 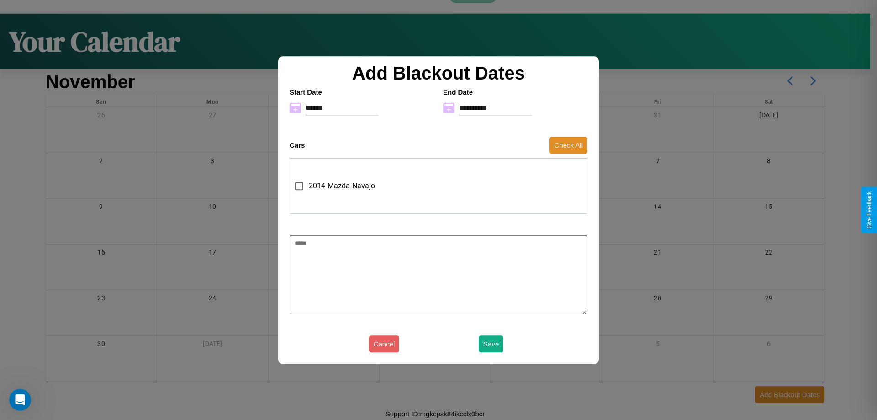 What do you see at coordinates (297, 145) in the screenshot?
I see `h4: Cars` at bounding box center [297, 145].